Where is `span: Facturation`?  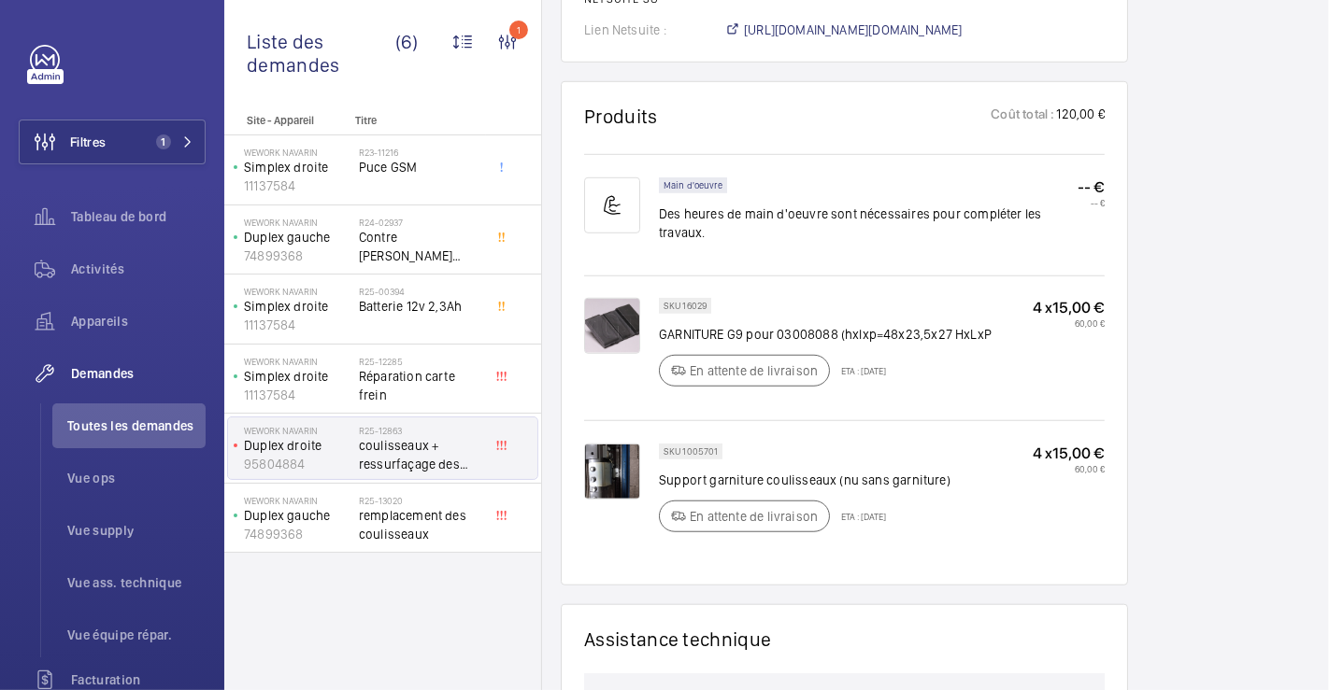 span: Facturation is located at coordinates (138, 680).